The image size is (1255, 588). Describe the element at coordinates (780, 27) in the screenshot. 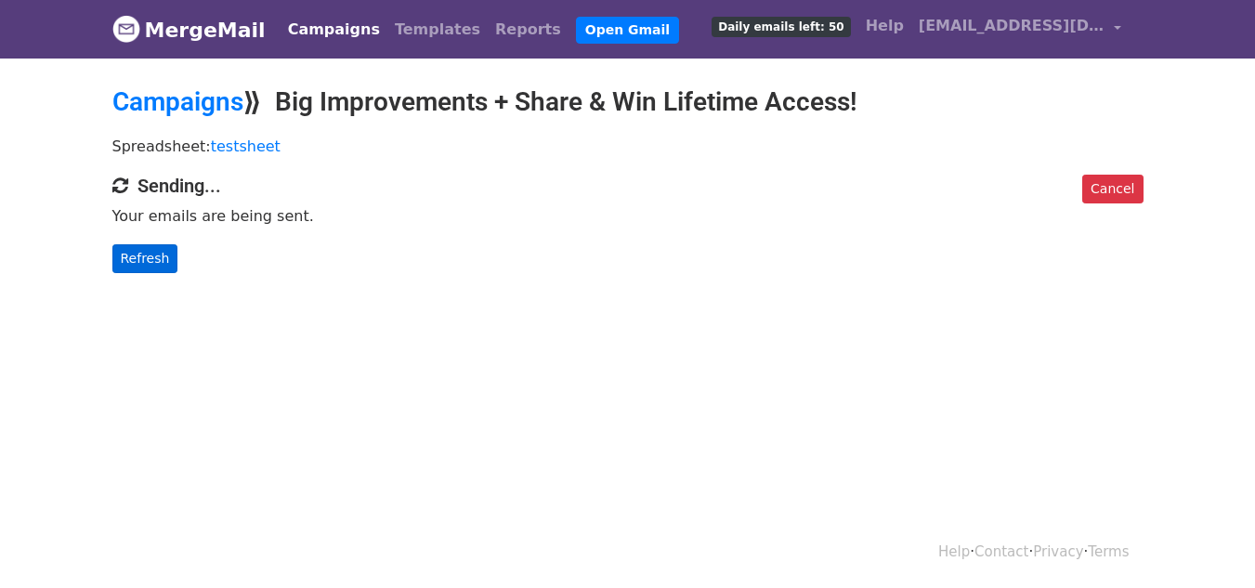

I see `span: Daily emails left: 50` at that location.